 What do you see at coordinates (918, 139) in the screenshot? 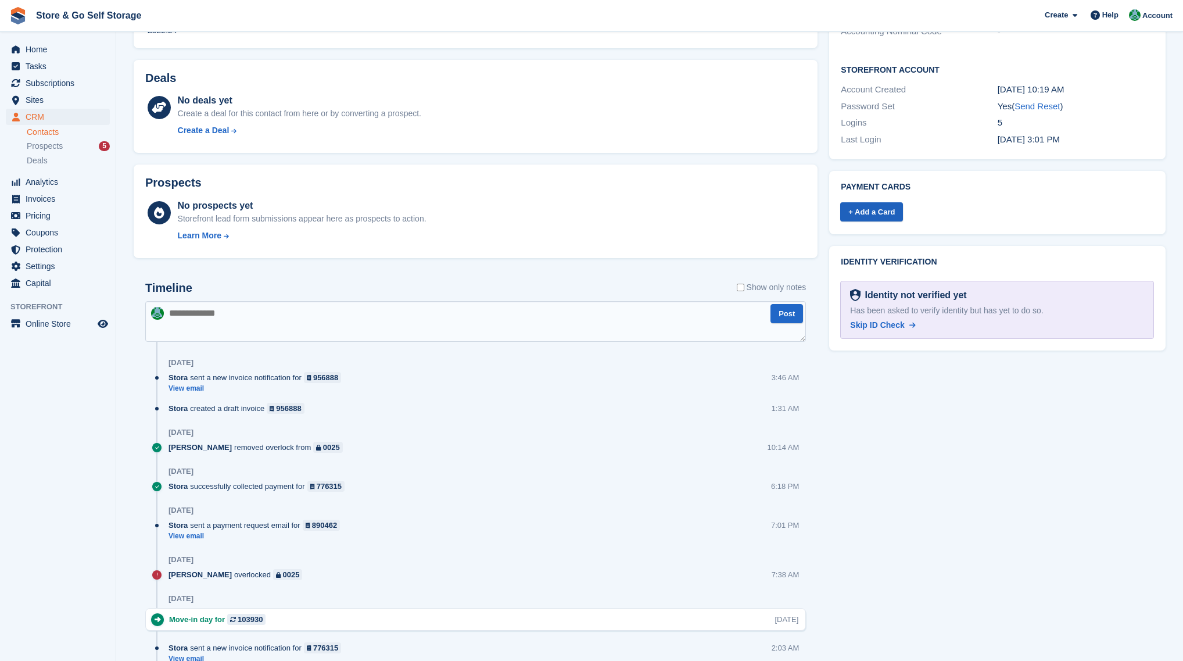
I see `div: Last Login` at bounding box center [918, 139].